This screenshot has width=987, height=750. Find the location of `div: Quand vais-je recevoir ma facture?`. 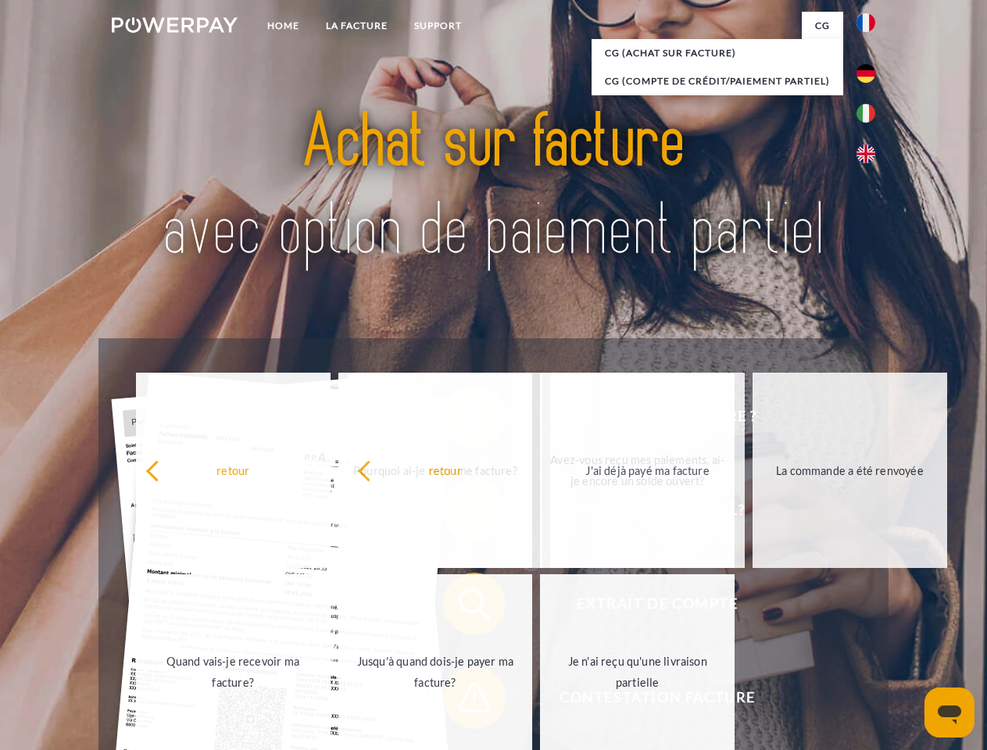

div: Quand vais-je recevoir ma facture? is located at coordinates (233, 672).